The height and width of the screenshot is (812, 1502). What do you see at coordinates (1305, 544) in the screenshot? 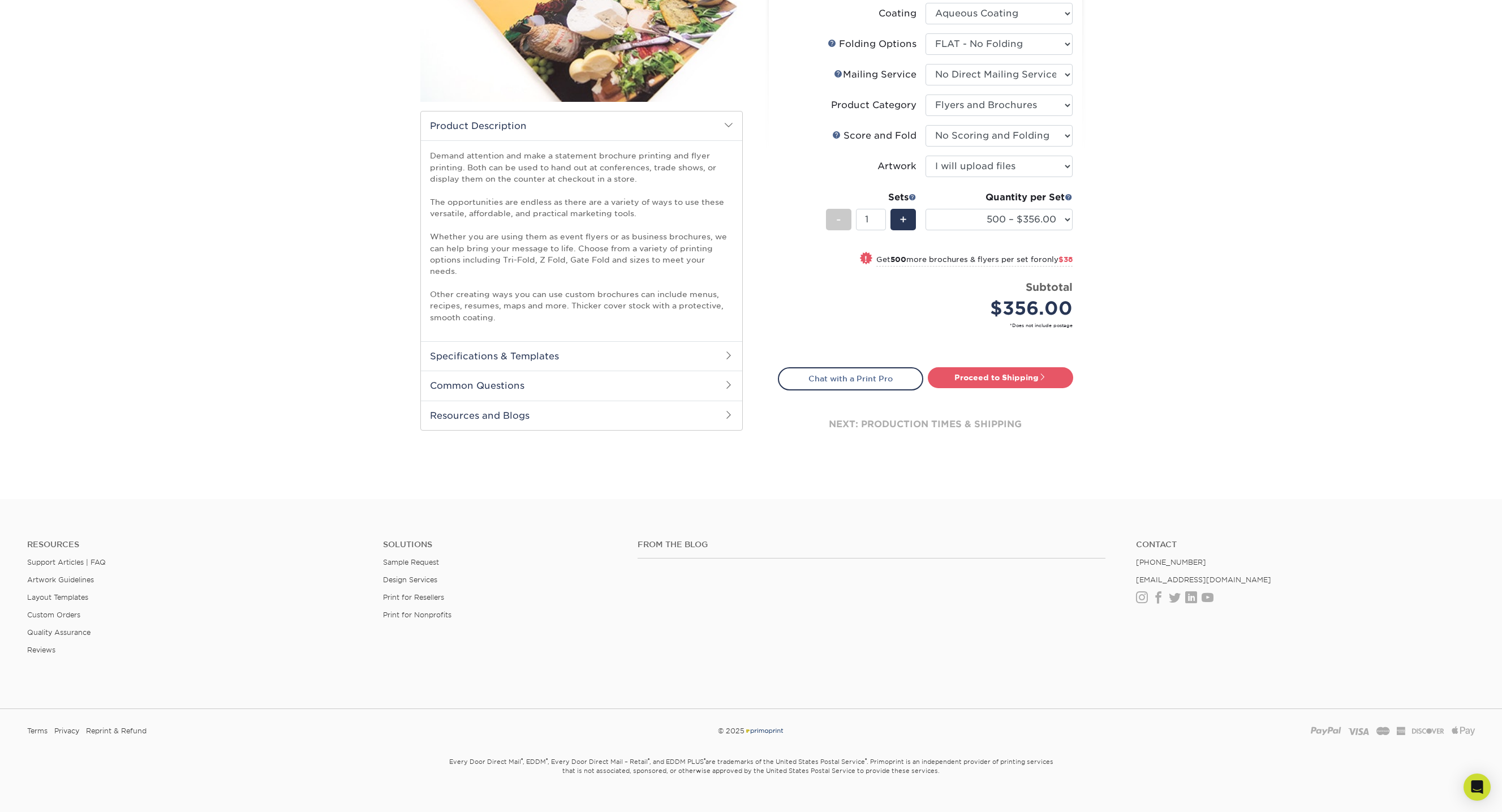
I see `h4: Contact` at bounding box center [1305, 544].